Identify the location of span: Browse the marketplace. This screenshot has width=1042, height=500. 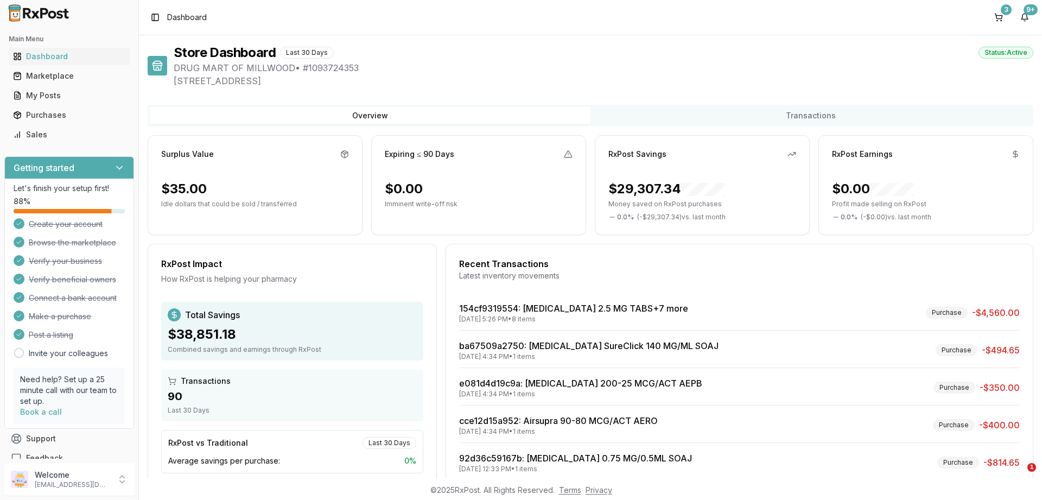
(72, 243).